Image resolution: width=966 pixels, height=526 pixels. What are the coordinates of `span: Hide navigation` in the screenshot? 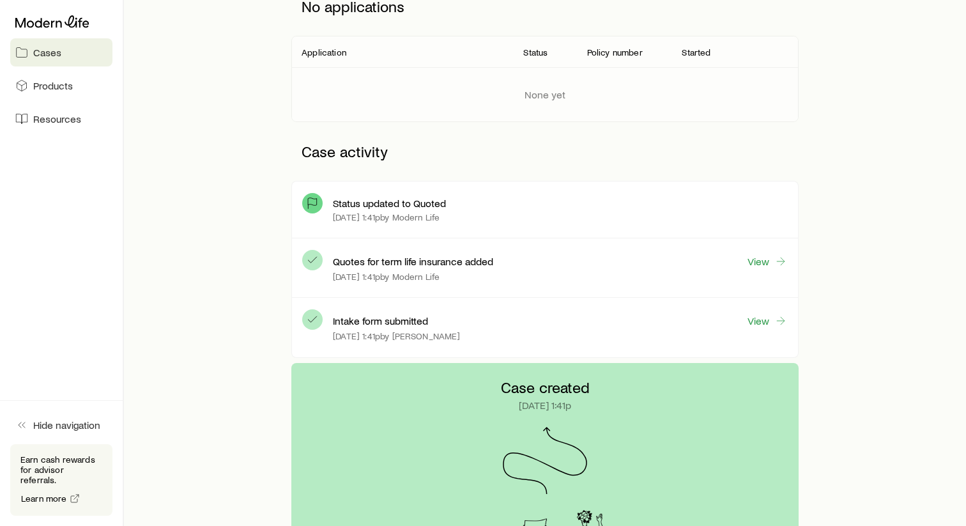 It's located at (66, 425).